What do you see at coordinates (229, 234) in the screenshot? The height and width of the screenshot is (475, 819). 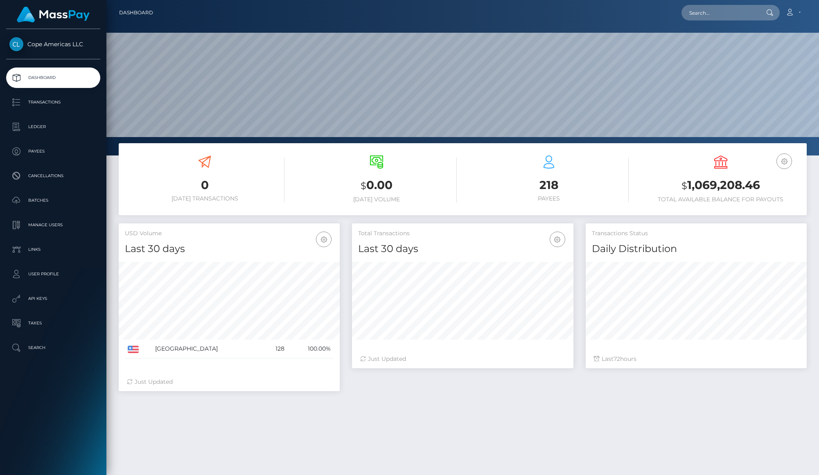 I see `h5: USD Volume` at bounding box center [229, 234].